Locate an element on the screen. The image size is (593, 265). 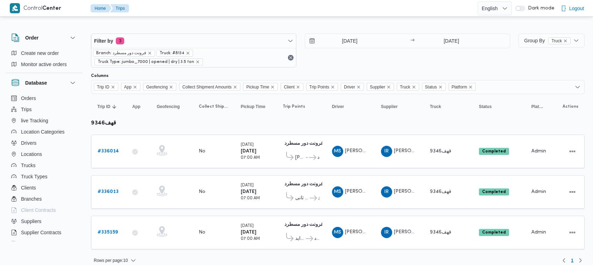
span: قهف9346 is located at coordinates (440, 192).